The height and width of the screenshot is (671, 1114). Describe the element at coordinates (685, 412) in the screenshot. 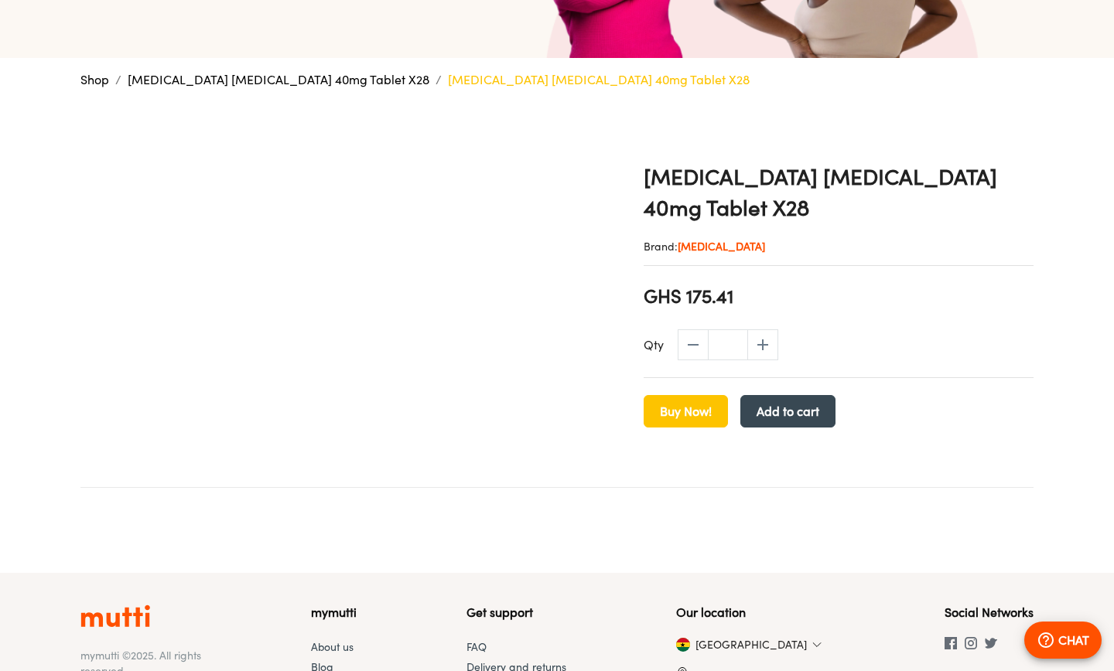

I see `button: Buy Now!` at that location.